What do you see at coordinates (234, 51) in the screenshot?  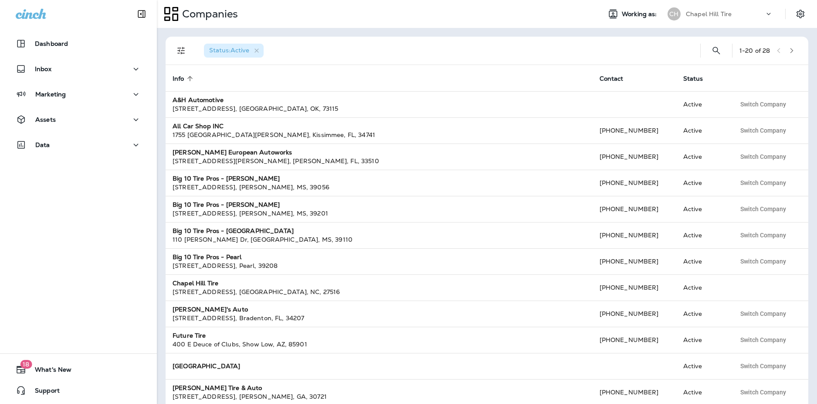 I see `div: Status:Active` at bounding box center [234, 51].